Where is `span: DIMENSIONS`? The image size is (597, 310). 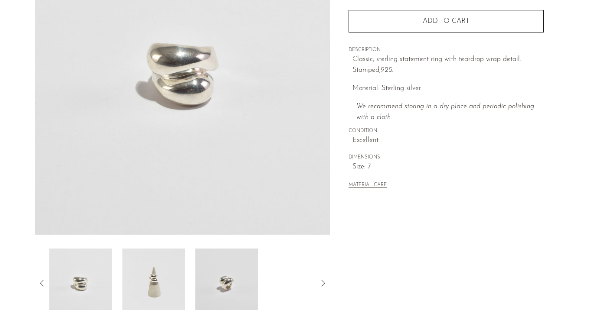
span: DIMENSIONS is located at coordinates (446, 158).